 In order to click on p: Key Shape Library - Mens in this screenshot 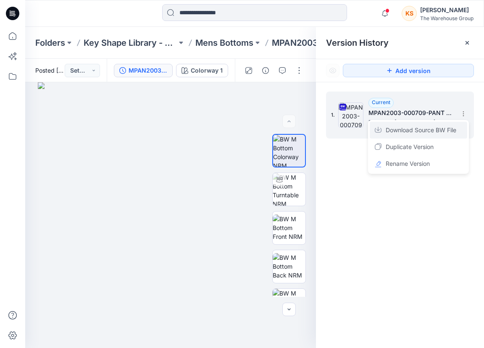, I will do `click(130, 43)`.